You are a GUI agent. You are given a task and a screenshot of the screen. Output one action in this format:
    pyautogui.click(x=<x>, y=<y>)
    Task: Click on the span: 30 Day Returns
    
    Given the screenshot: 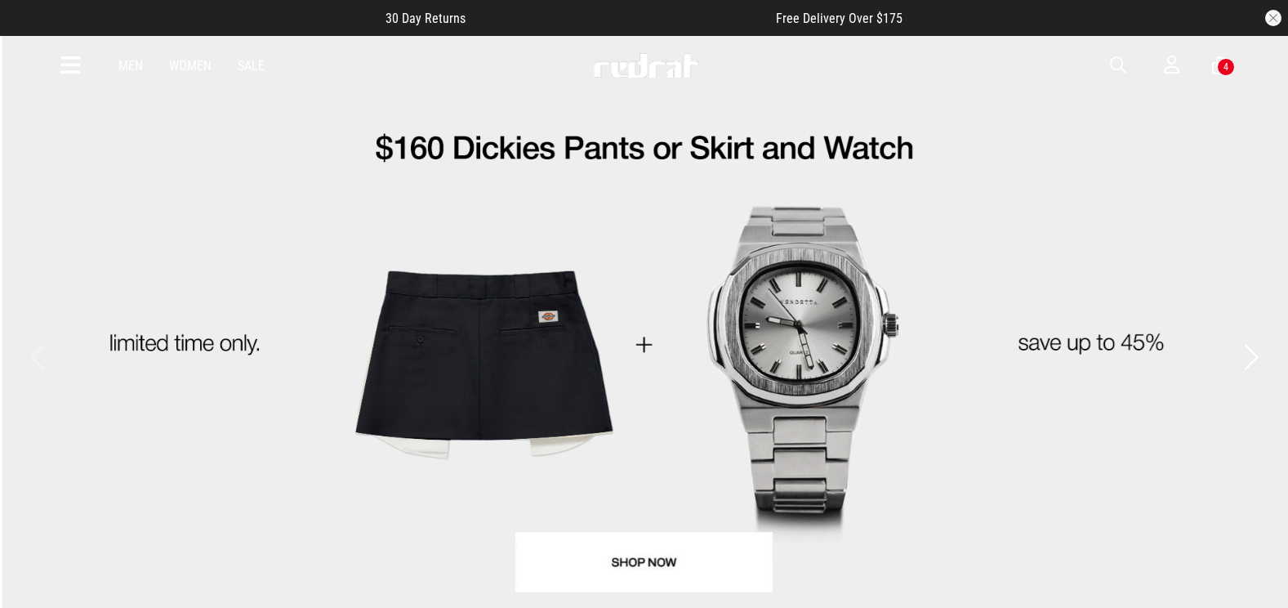 What is the action you would take?
    pyautogui.click(x=425, y=18)
    